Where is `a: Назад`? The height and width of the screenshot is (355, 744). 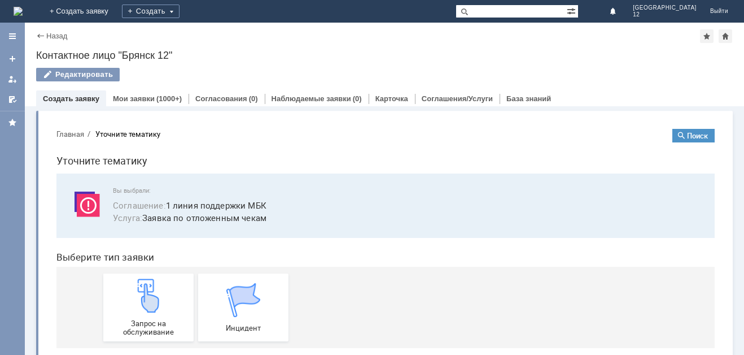 a: Назад is located at coordinates (56, 36).